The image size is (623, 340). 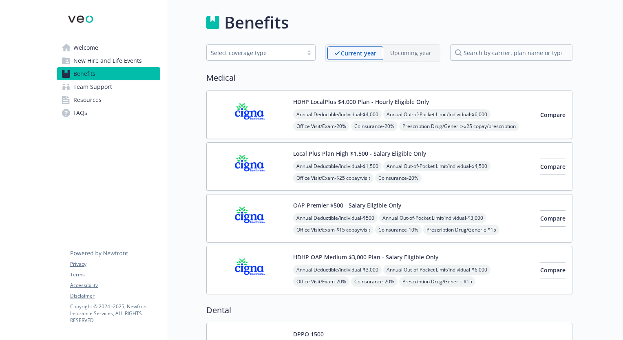 What do you see at coordinates (459, 126) in the screenshot?
I see `span: Prescription Drug/Generic - $25 copay/prescription` at bounding box center [459, 126].